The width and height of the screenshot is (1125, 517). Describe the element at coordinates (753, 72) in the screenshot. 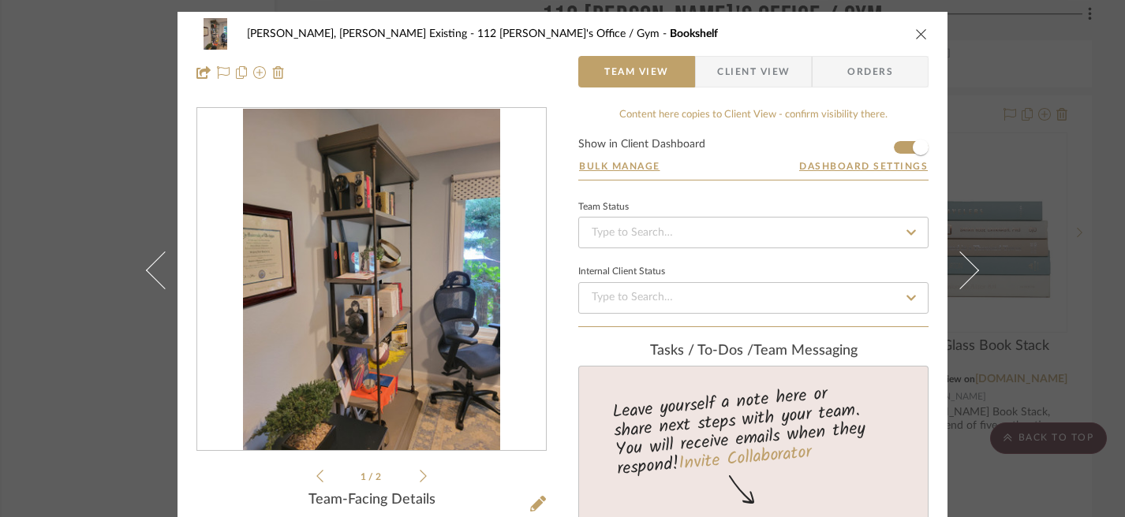

I see `span: Client View` at that location.